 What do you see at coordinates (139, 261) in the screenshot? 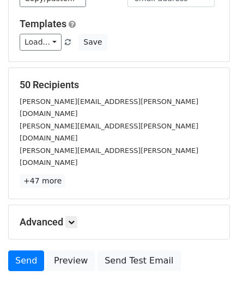
I see `a: Send Test Email` at bounding box center [139, 261].